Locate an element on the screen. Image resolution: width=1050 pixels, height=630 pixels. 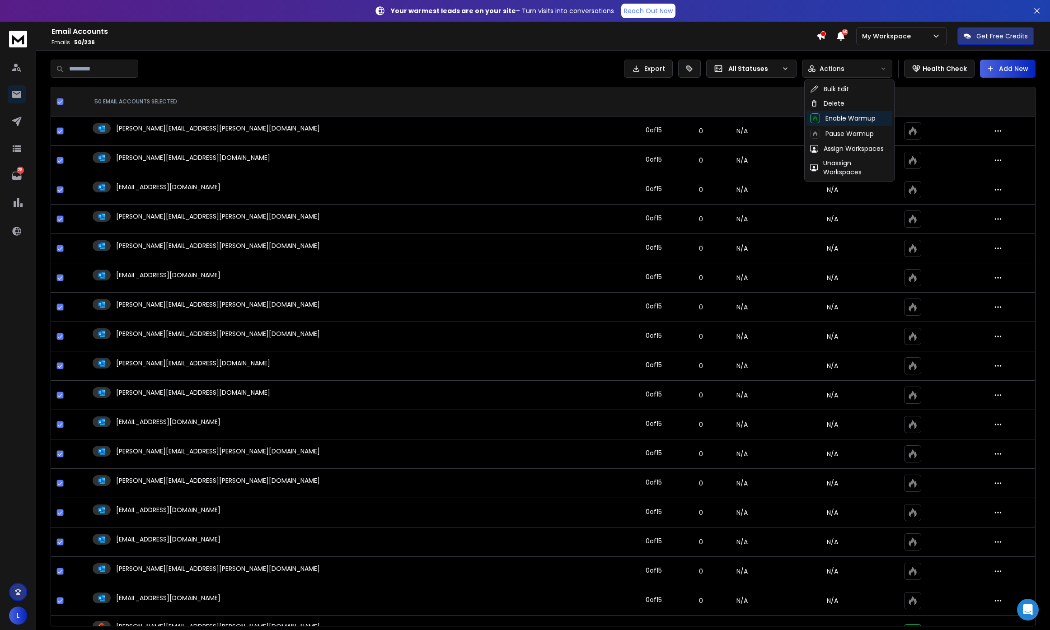
span: 50 / 236 is located at coordinates (85, 42).